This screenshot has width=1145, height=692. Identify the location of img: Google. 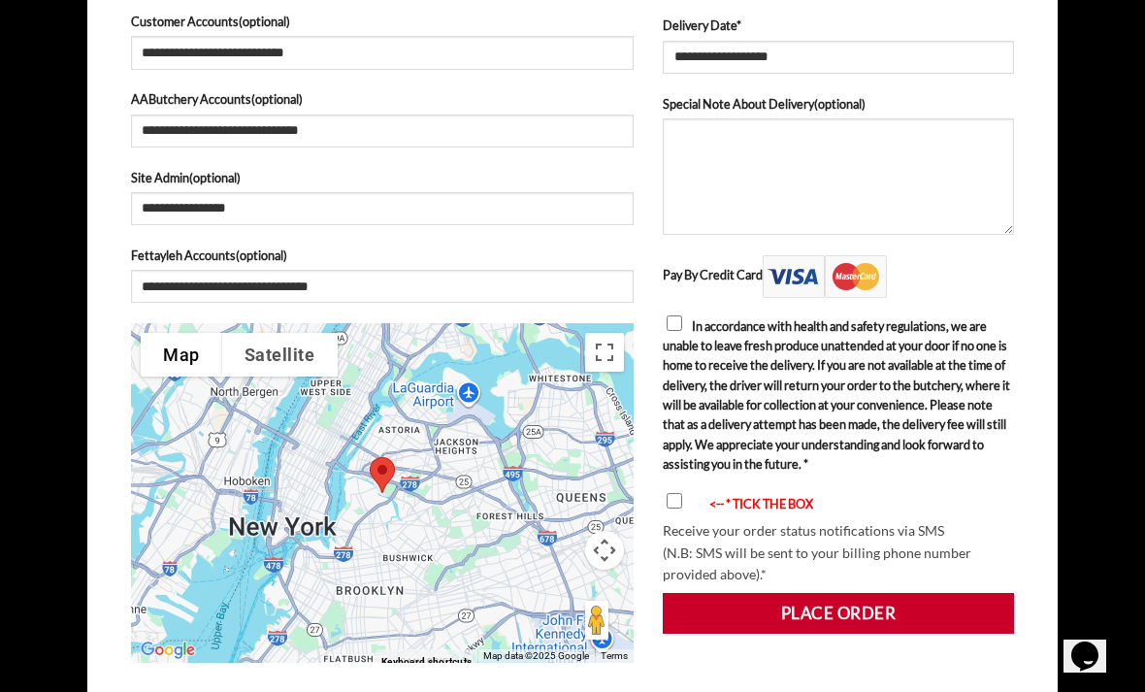
(168, 650).